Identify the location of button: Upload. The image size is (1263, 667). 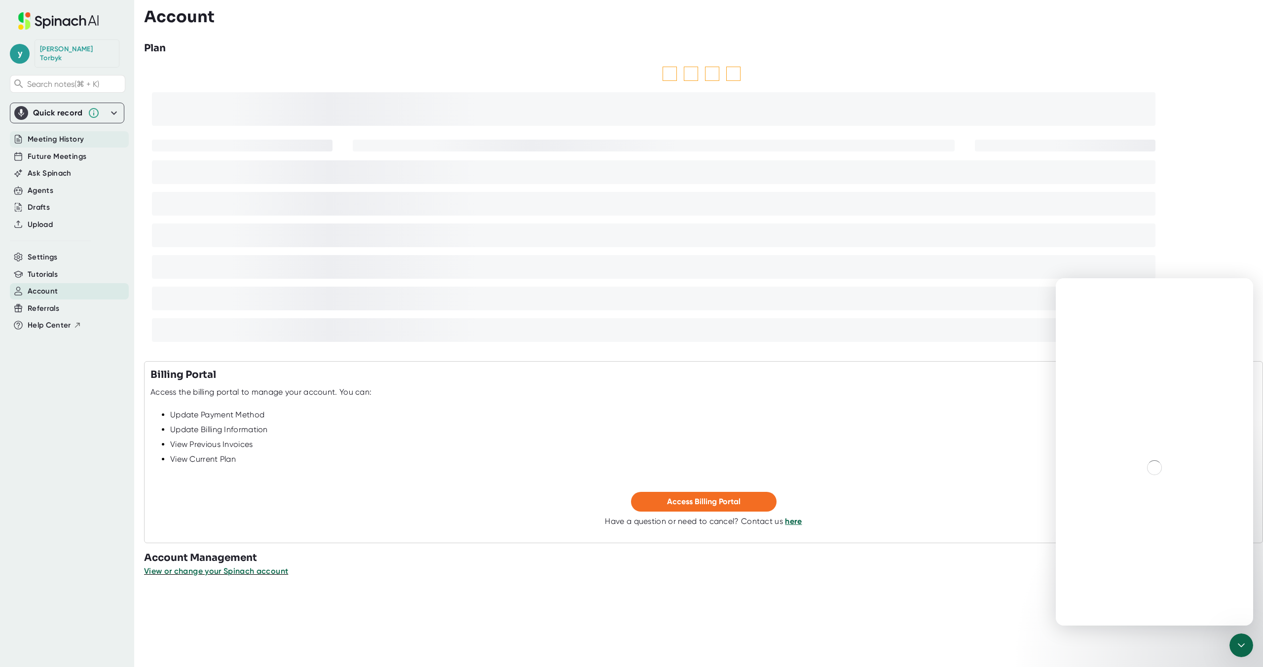
(40, 224).